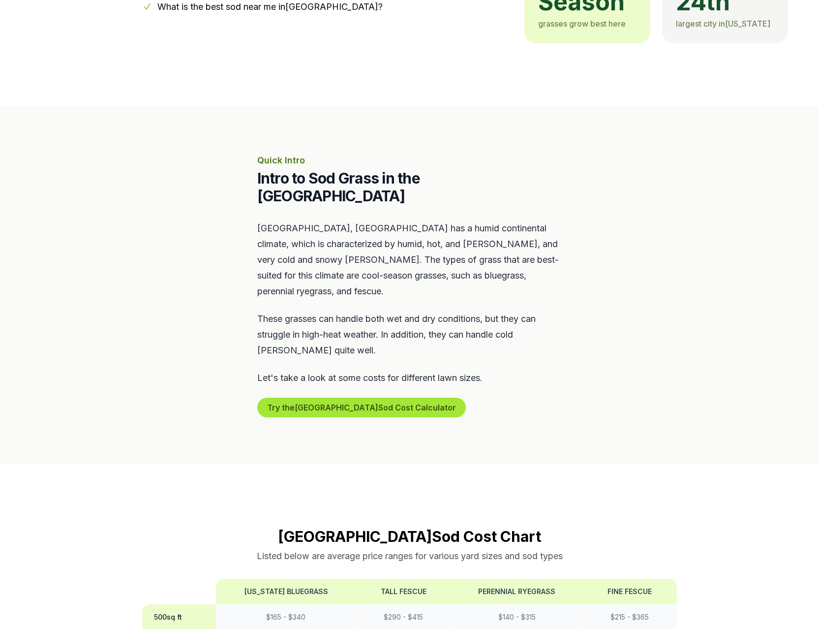  I want to click on th: Perennial Ryegrass, so click(517, 591).